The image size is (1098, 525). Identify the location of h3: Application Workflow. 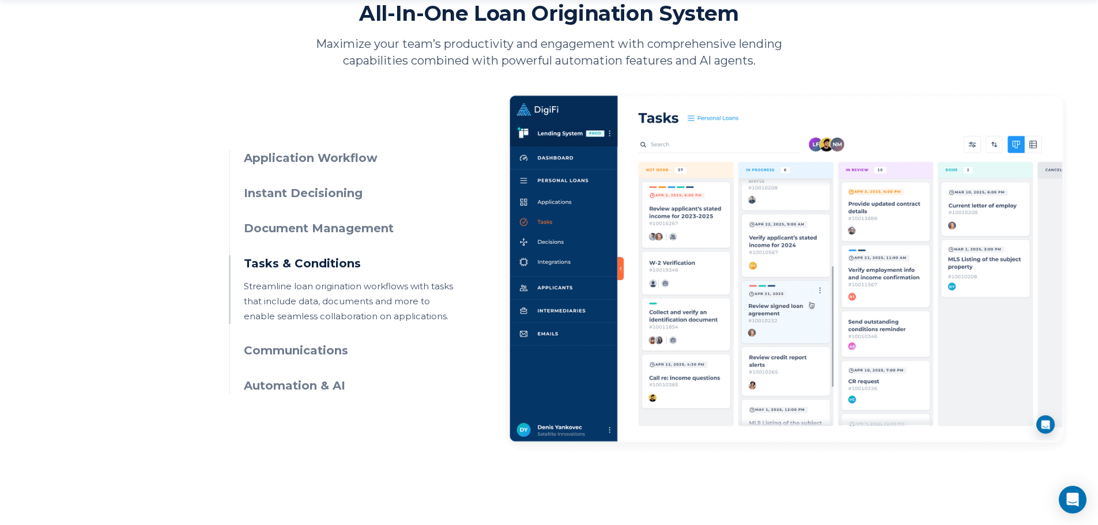
(348, 158).